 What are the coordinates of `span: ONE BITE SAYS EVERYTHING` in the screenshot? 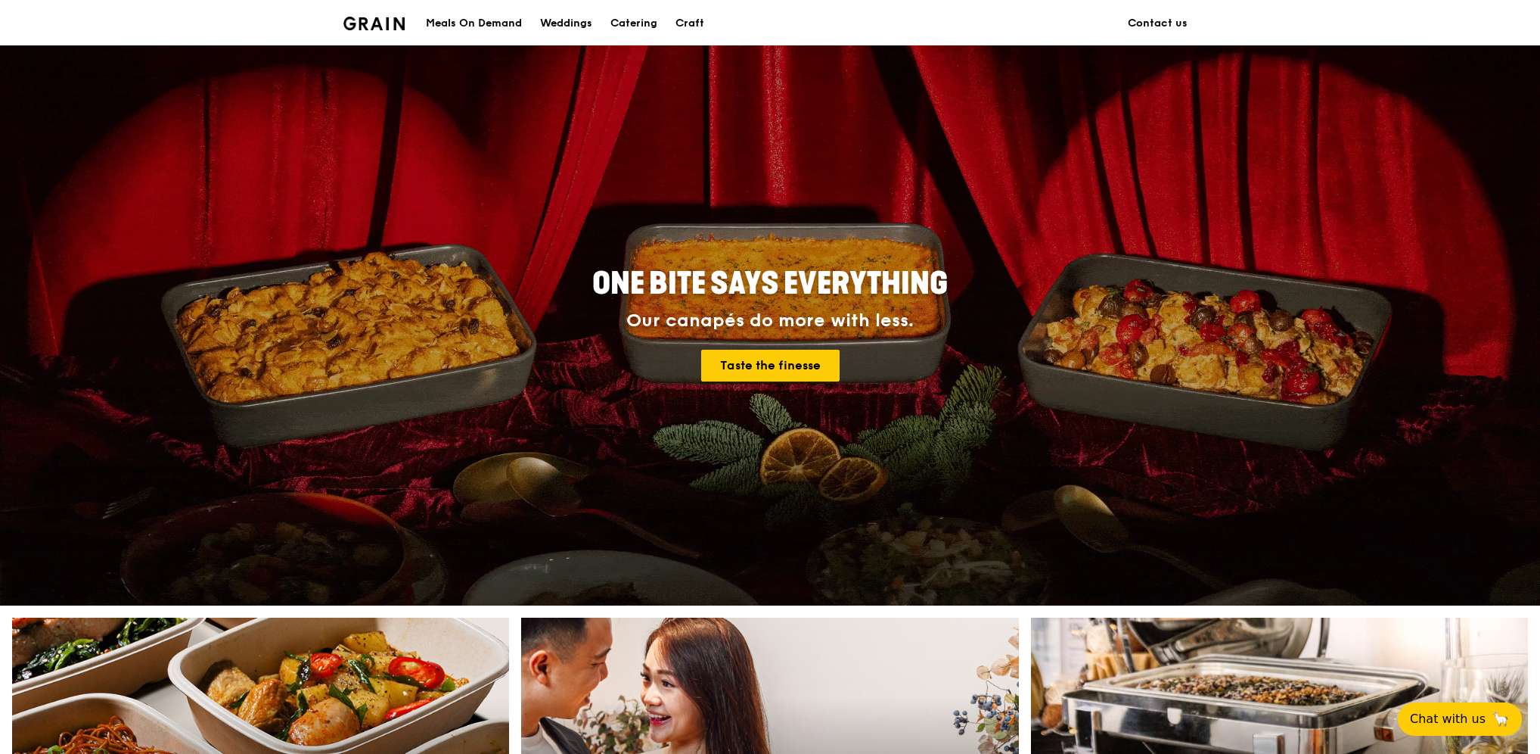 It's located at (770, 284).